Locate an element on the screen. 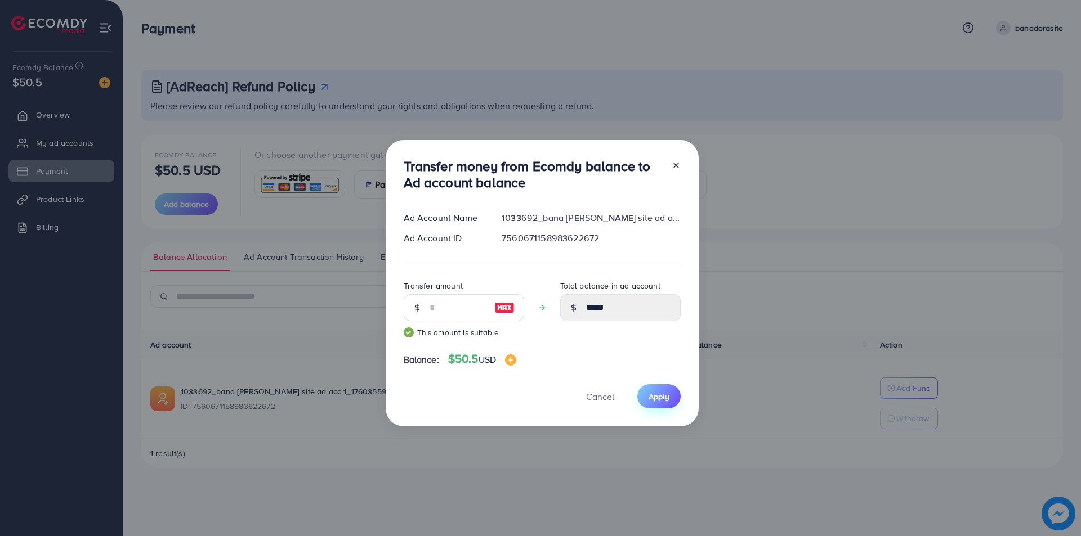 The width and height of the screenshot is (1081, 536). button: Cancel is located at coordinates (600, 396).